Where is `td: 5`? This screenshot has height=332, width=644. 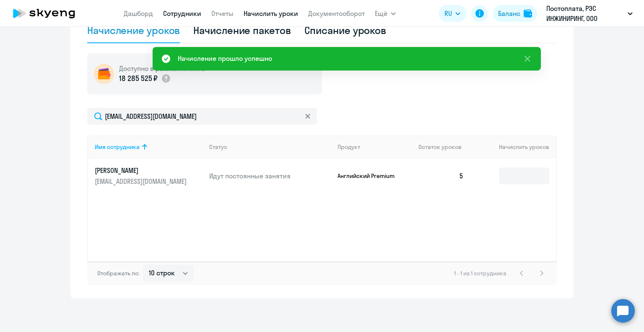 td: 5 is located at coordinates (441, 176).